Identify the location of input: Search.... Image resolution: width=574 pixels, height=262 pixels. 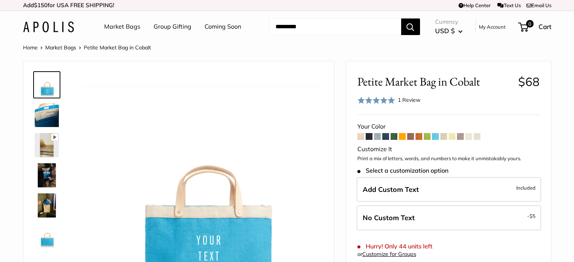
(335, 27).